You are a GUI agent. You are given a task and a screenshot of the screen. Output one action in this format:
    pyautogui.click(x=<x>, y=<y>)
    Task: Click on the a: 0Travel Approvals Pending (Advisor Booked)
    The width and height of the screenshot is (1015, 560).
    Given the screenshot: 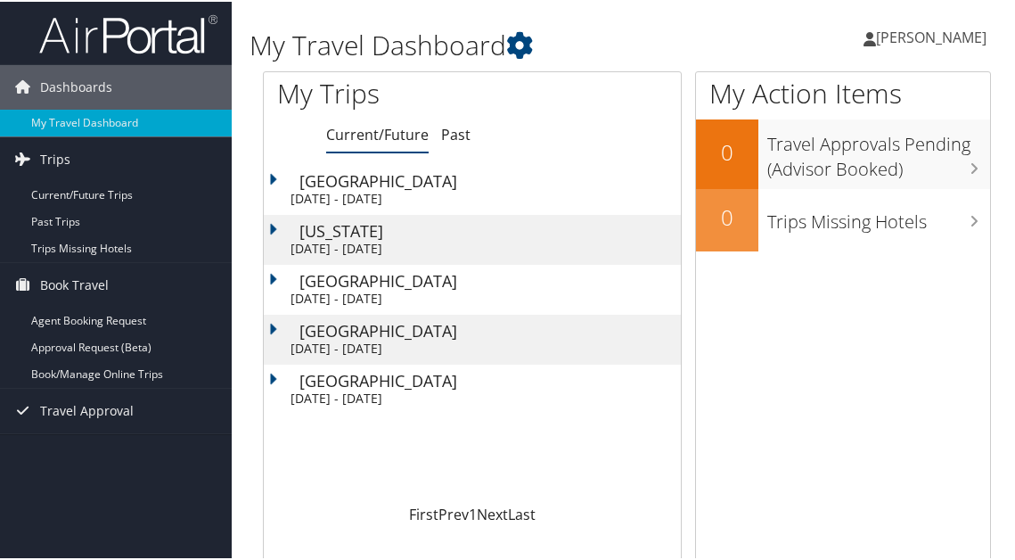 What is the action you would take?
    pyautogui.click(x=843, y=152)
    